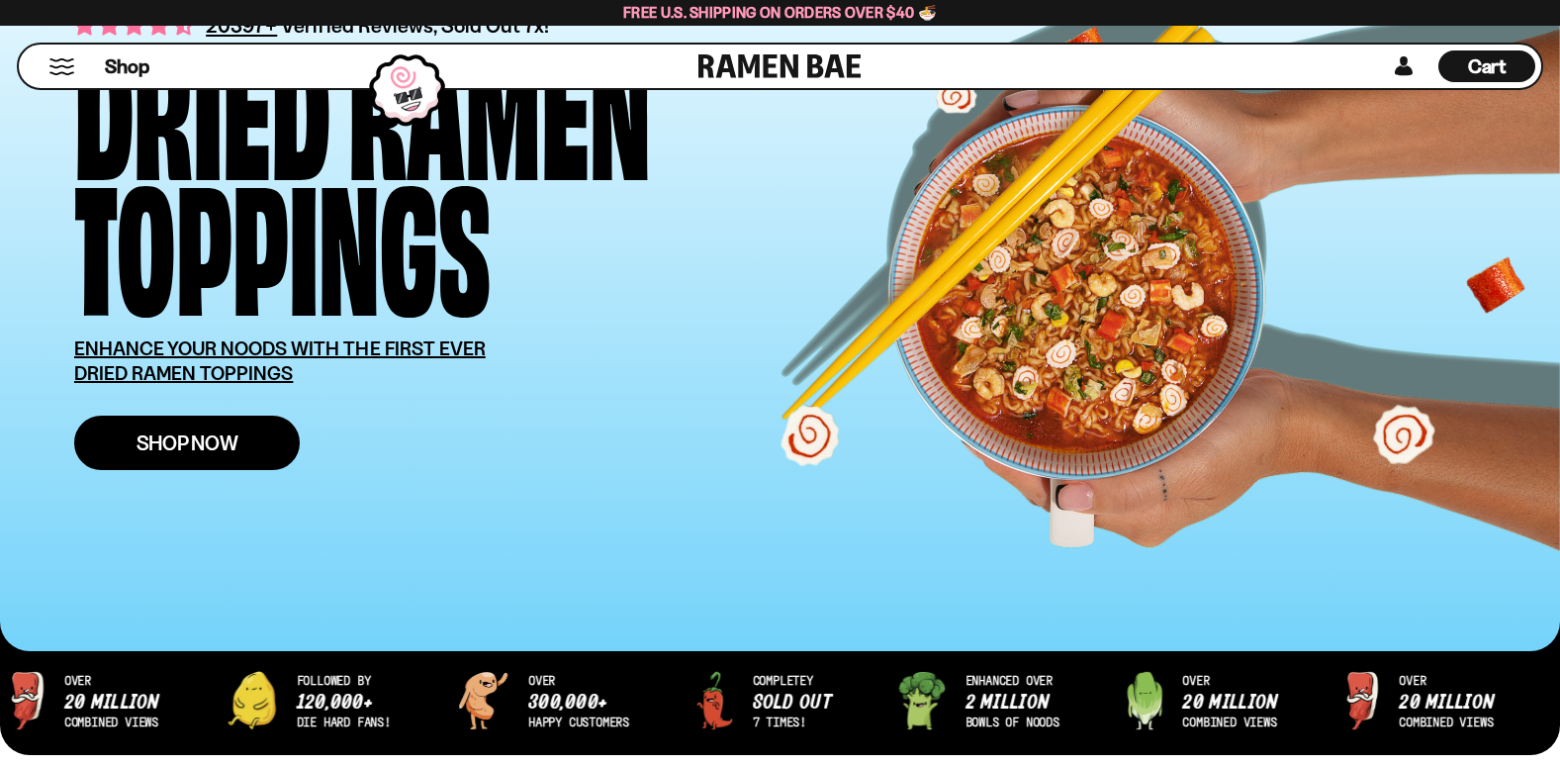 The width and height of the screenshot is (1560, 766). I want to click on span: Cart, so click(1487, 66).